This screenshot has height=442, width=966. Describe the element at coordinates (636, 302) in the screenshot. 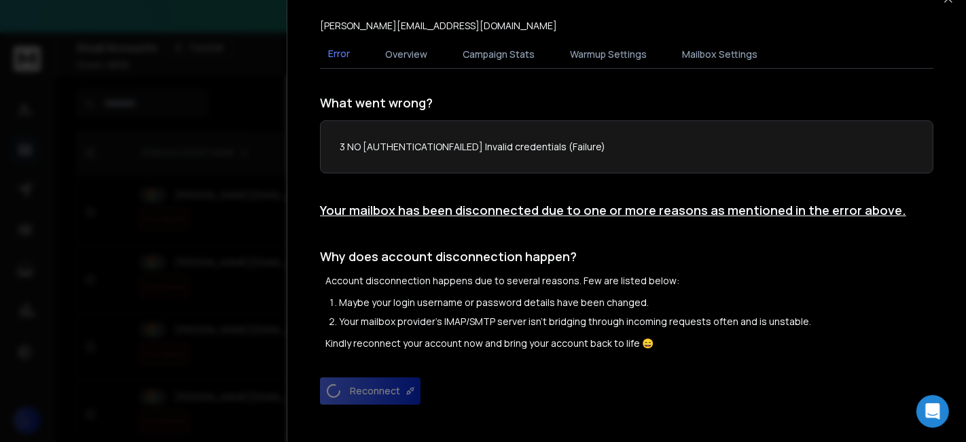

I see `li: Maybe your login username or password details have been changed.` at that location.